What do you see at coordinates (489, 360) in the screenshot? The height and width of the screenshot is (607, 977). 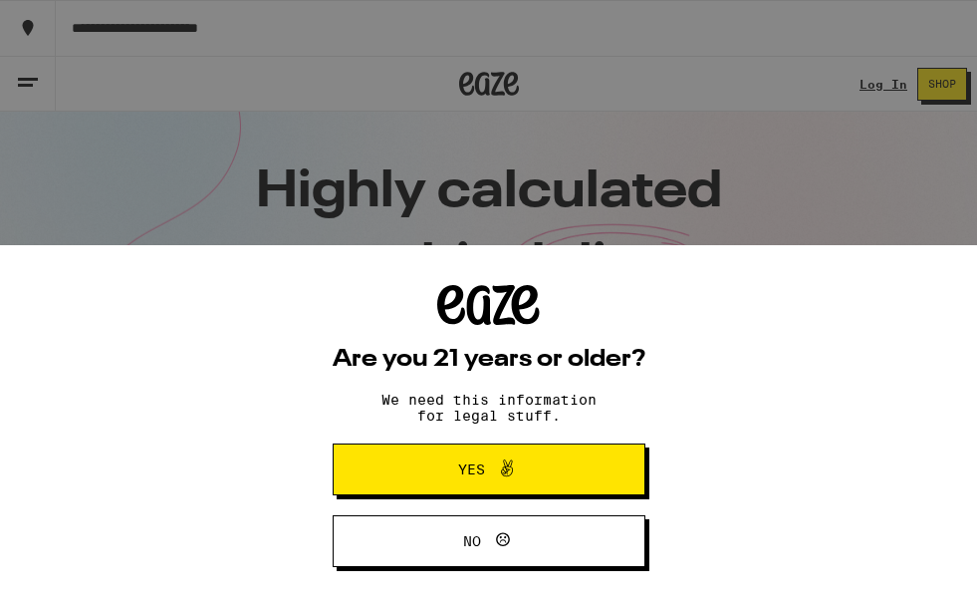 I see `h2: Are you 21 years or older?` at bounding box center [489, 360].